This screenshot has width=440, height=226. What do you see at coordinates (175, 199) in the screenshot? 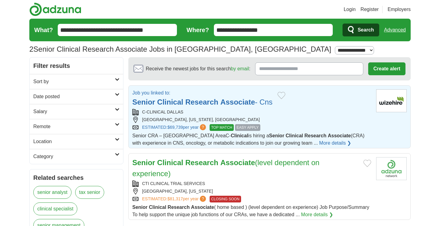
I see `span: $81,317` at bounding box center [175, 199].